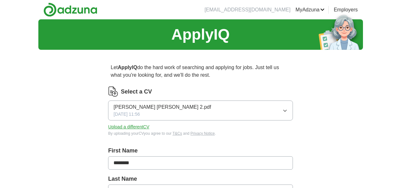 The image size is (401, 188). What do you see at coordinates (113, 92) in the screenshot?
I see `img: CV Icon` at bounding box center [113, 92].